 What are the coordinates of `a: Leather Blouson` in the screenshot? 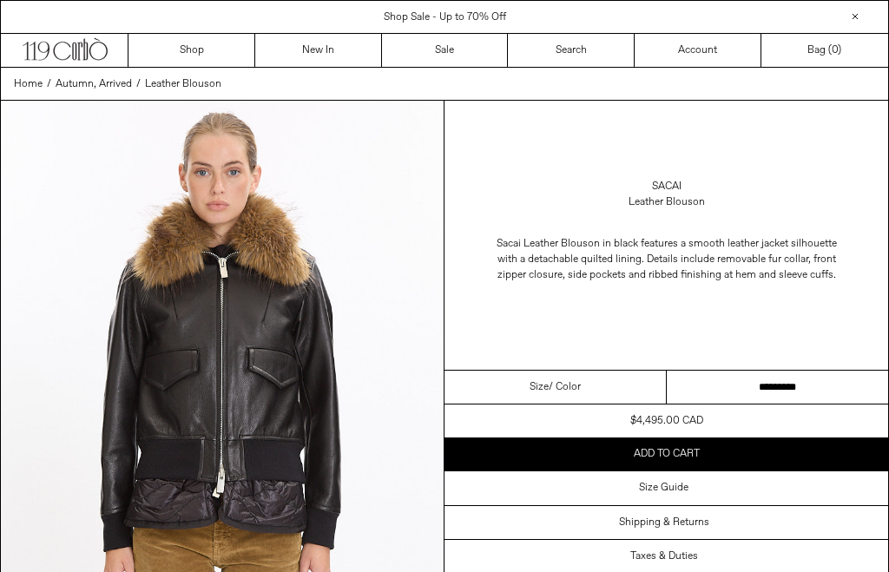 It's located at (183, 84).